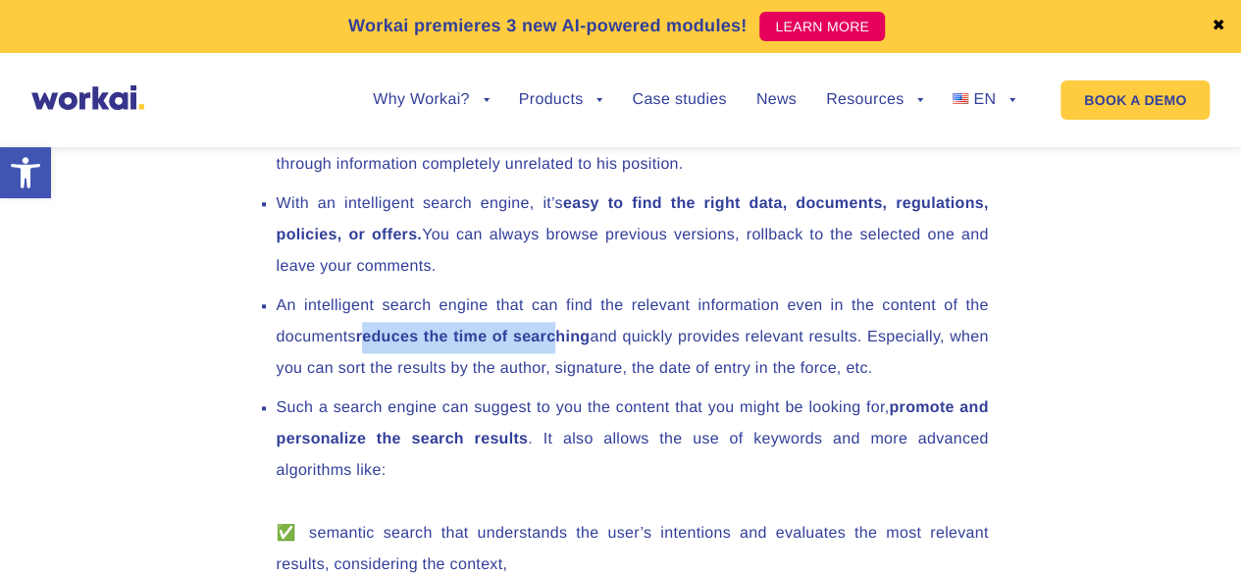 This screenshot has height=574, width=1241. What do you see at coordinates (776, 100) in the screenshot?
I see `a: News` at bounding box center [776, 100].